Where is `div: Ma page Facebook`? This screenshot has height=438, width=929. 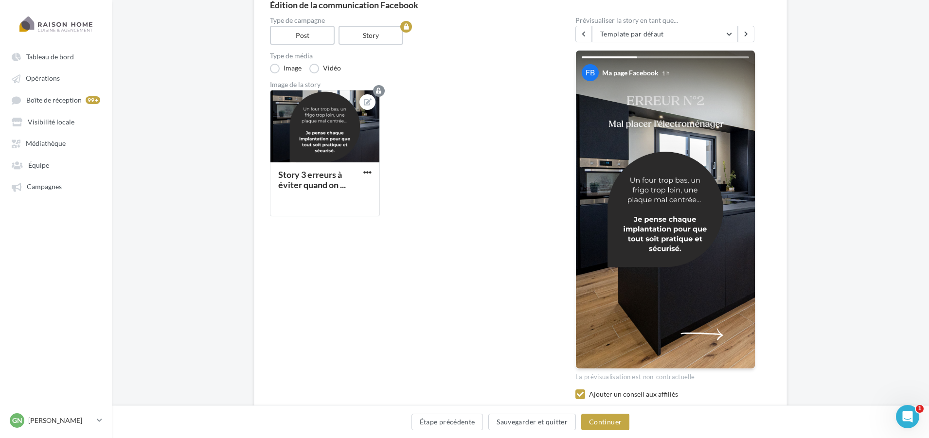 div: Ma page Facebook is located at coordinates (630, 72).